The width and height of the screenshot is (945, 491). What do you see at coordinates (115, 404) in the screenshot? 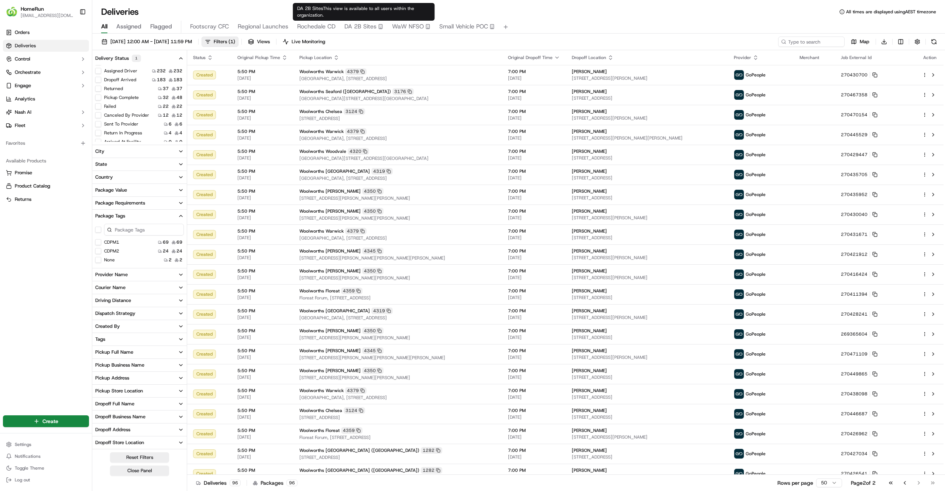
I see `div: Dropoff Full Name` at bounding box center [115, 404].